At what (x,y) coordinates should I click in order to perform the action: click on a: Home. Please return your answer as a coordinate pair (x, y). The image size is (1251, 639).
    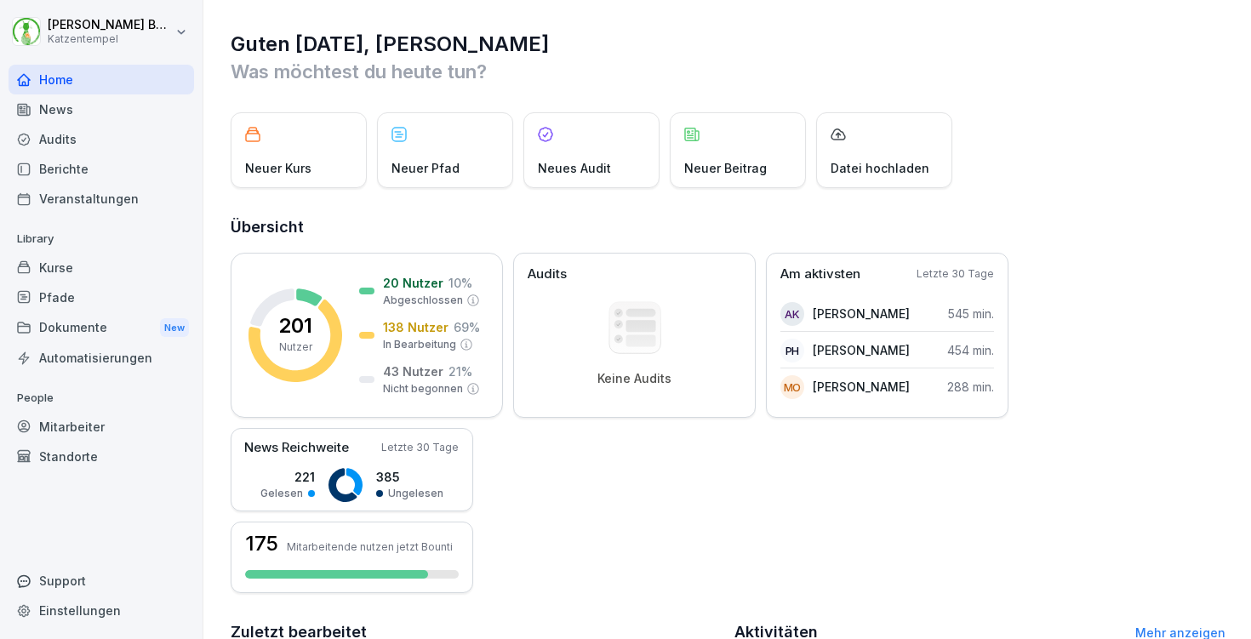
    Looking at the image, I should click on (101, 79).